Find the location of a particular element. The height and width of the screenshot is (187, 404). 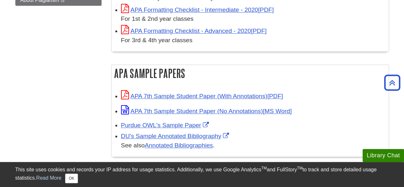

div: See also . is located at coordinates (253, 145).